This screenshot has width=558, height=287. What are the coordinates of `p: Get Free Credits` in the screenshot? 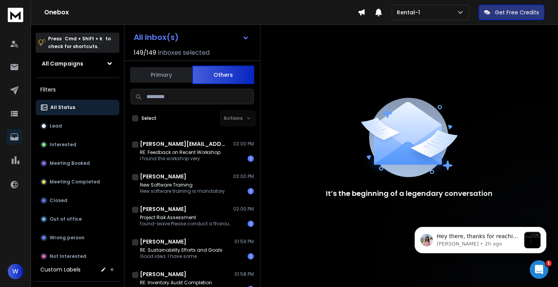 It's located at (517, 12).